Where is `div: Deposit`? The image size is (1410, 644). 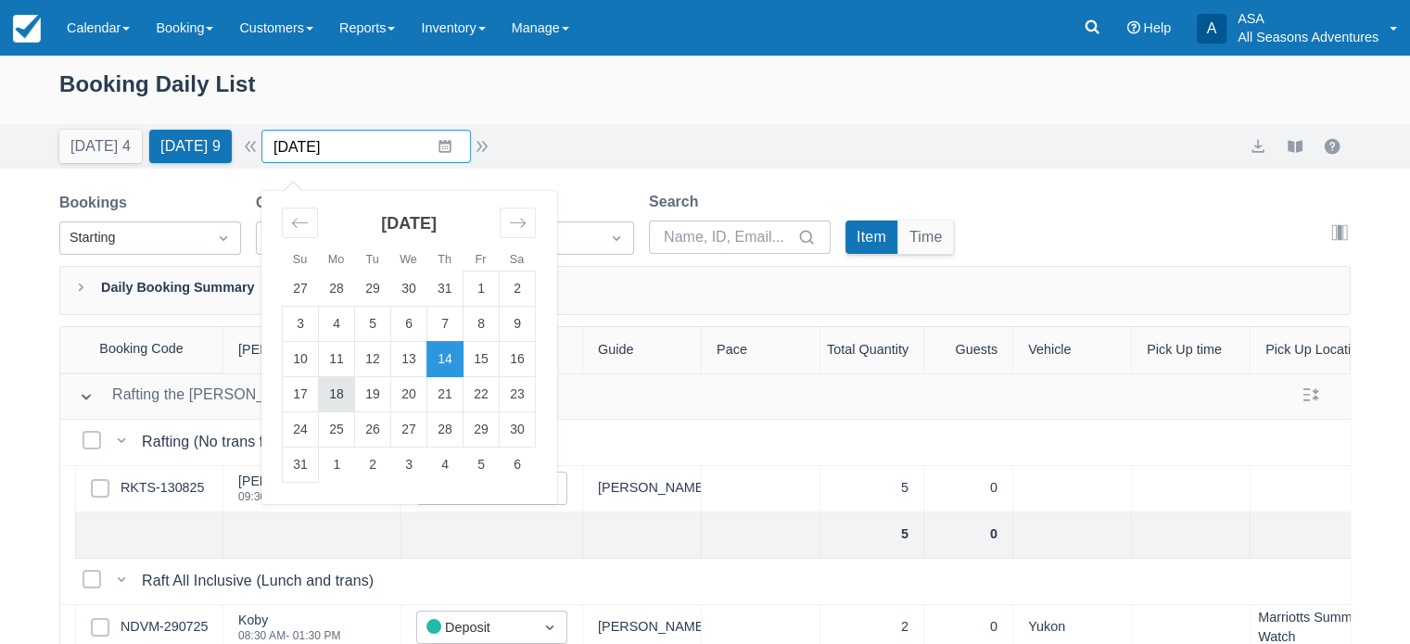 div: Deposit is located at coordinates (475, 627).